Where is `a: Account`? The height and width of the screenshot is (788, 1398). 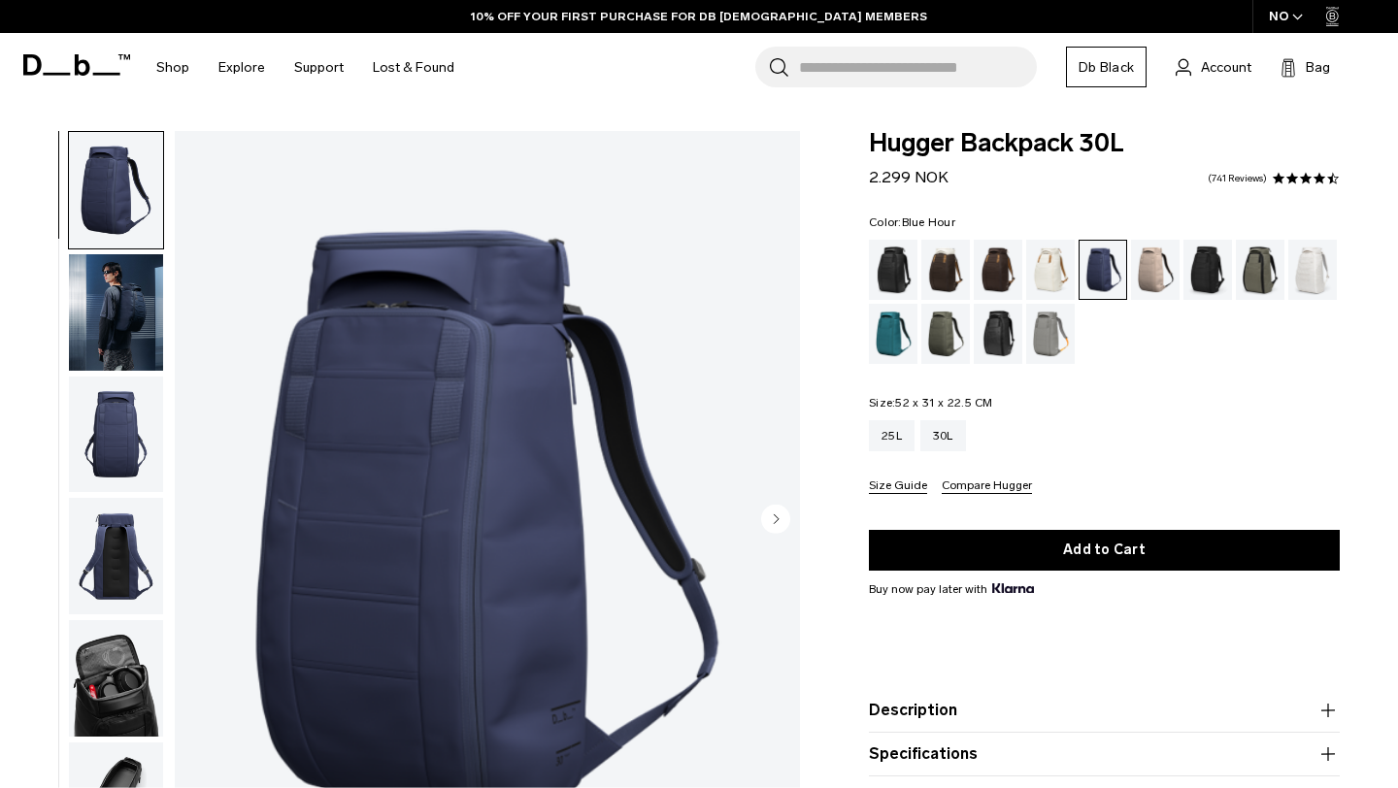
a: Account is located at coordinates (1214, 67).